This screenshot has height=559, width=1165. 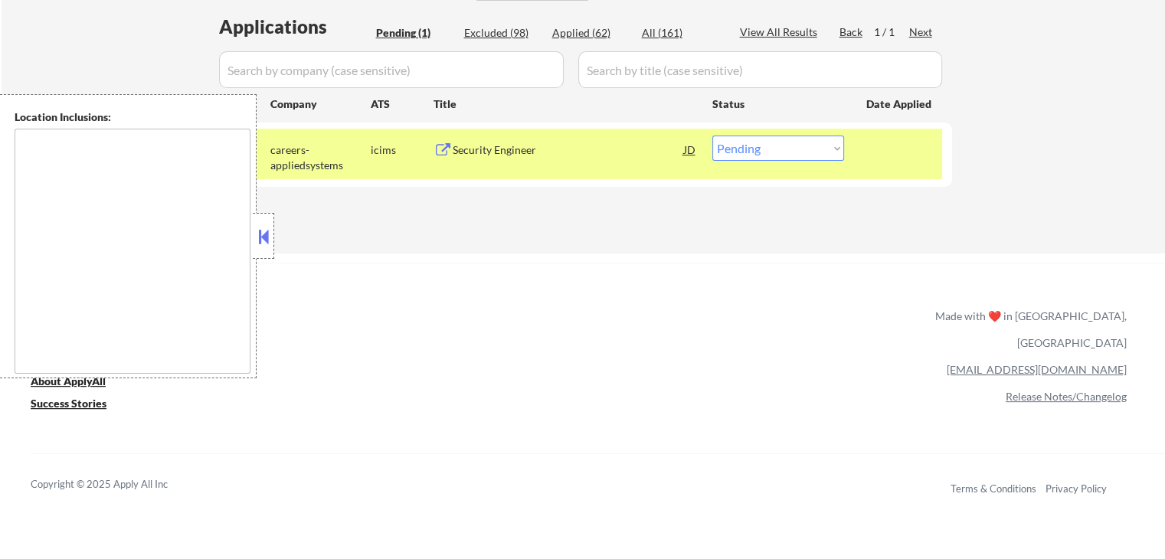 I want to click on input: Search by title (case sensitive), so click(x=760, y=70).